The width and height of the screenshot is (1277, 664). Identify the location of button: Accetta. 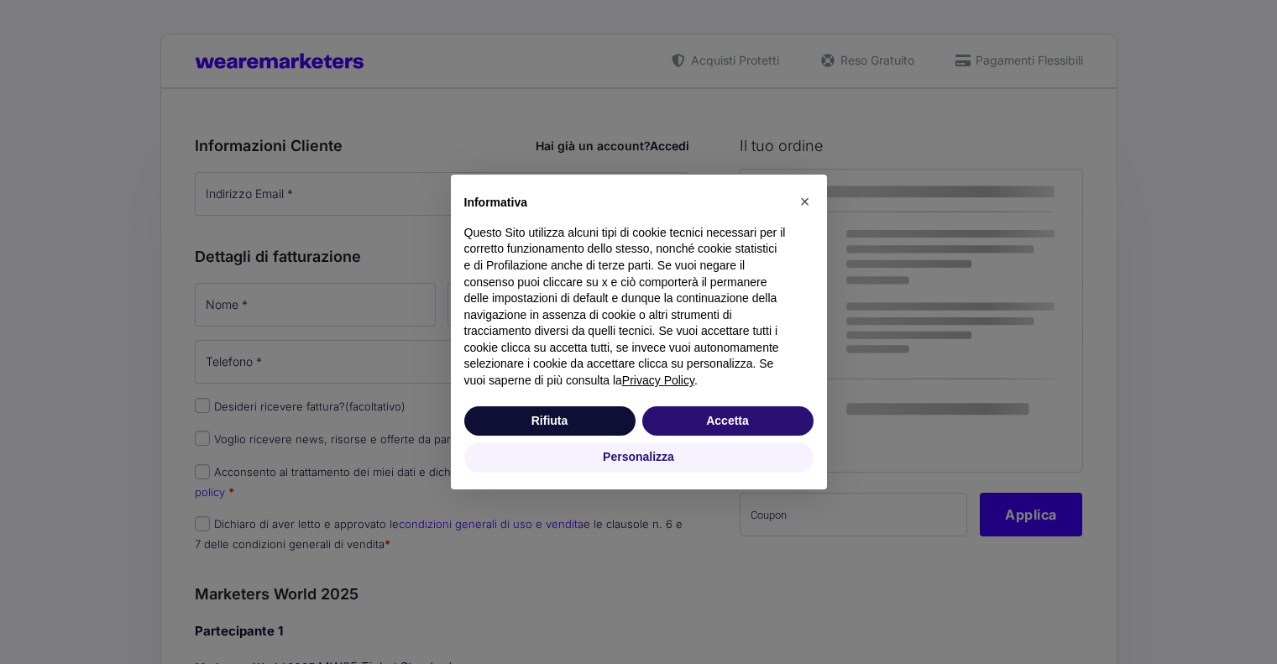
(728, 422).